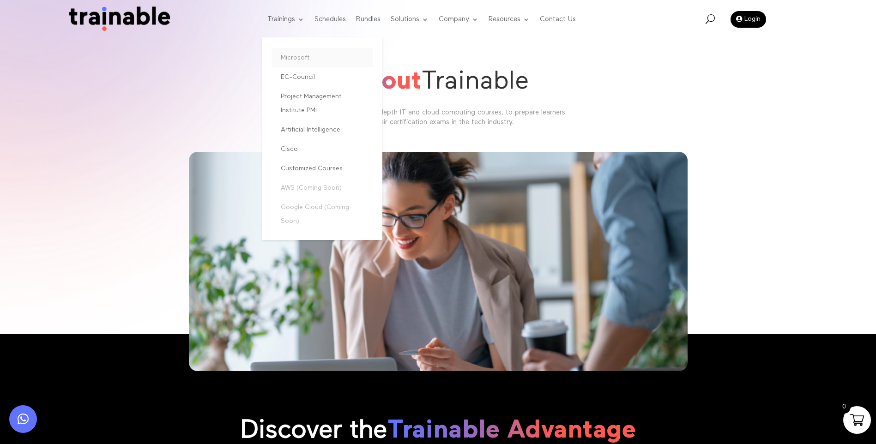  What do you see at coordinates (512, 431) in the screenshot?
I see `span: Trainable Advantage` at bounding box center [512, 431].